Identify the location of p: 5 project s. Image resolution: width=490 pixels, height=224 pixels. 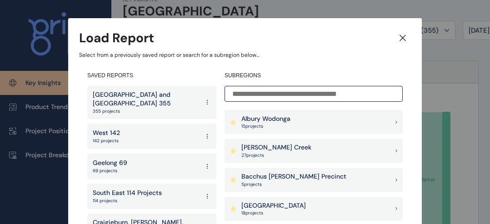
(293, 184).